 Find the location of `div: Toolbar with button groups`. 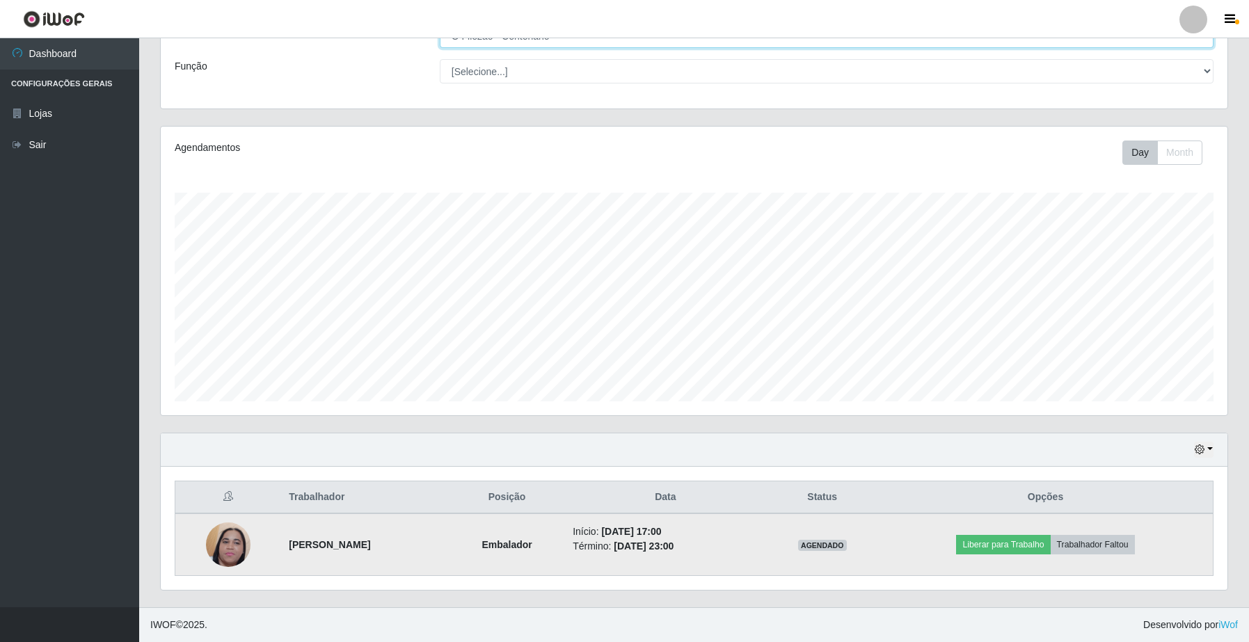

div: Toolbar with button groups is located at coordinates (1168, 152).